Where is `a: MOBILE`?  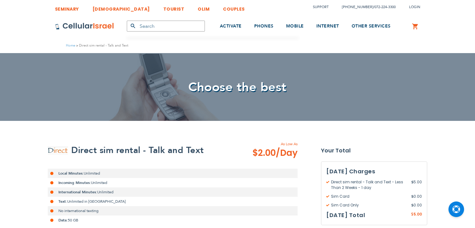
a: MOBILE is located at coordinates (295, 26).